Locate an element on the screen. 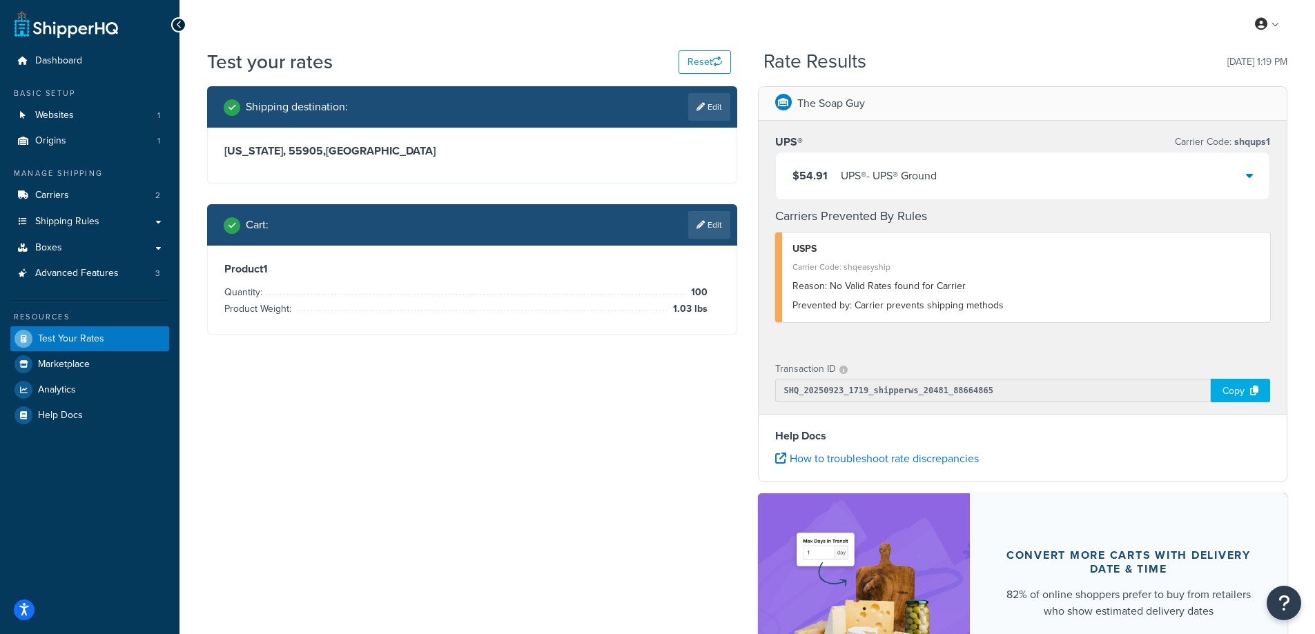 This screenshot has height=634, width=1315. h4: Carriers Prevented By Rules is located at coordinates (1023, 216).